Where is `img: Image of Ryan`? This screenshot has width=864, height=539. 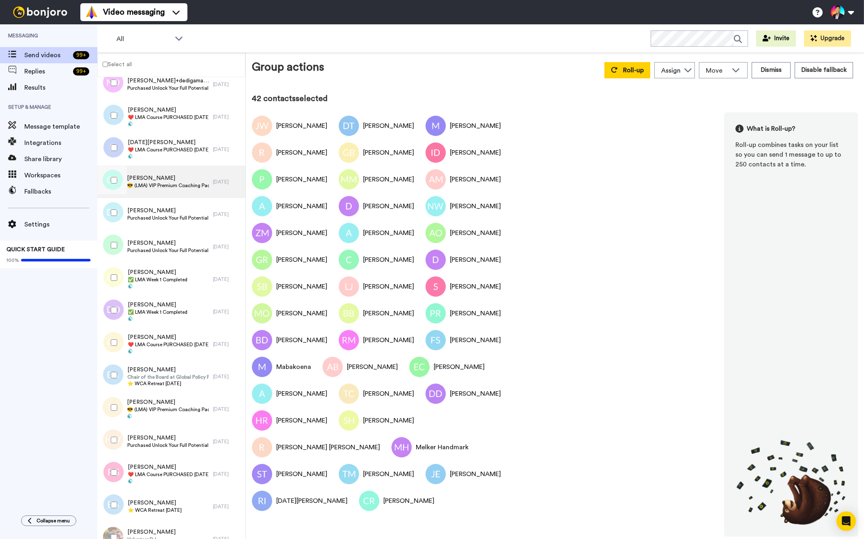
img: Image of Ryan is located at coordinates (262, 153).